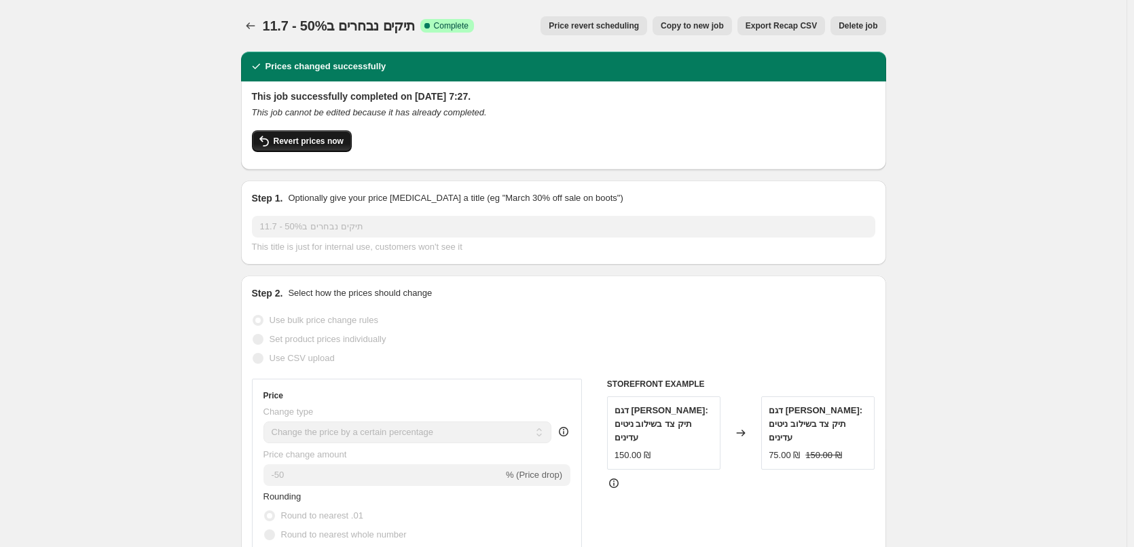 This screenshot has width=1134, height=547. What do you see at coordinates (451, 26) in the screenshot?
I see `span: Complete` at bounding box center [451, 26].